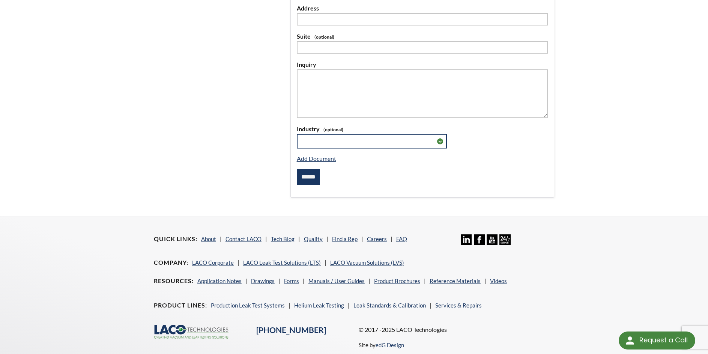 This screenshot has width=708, height=354. I want to click on img: 24/7 Support Icon, so click(504, 240).